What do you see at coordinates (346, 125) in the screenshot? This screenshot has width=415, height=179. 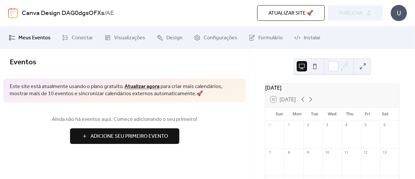 I see `div: 4` at bounding box center [346, 125].